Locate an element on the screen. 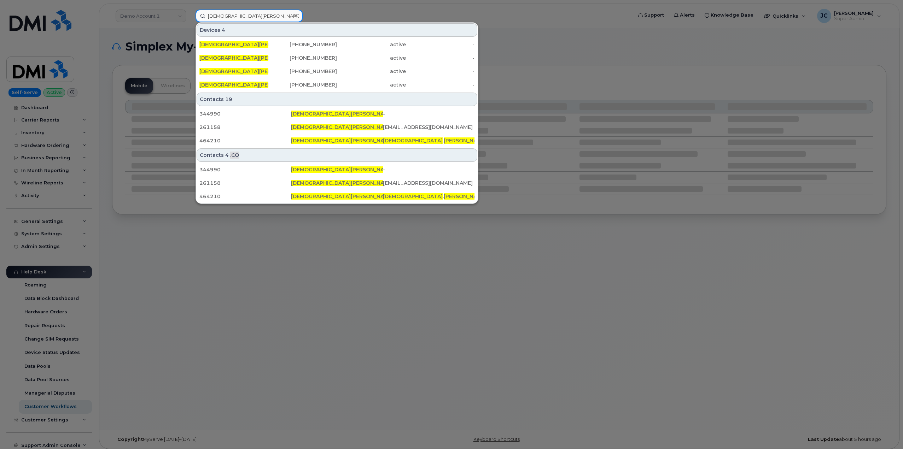  span: .CO is located at coordinates (234, 155).